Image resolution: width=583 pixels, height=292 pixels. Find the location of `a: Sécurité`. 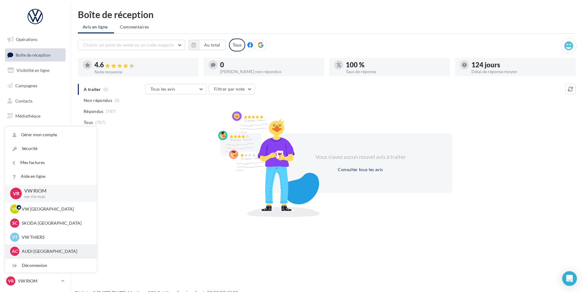

a: Sécurité is located at coordinates (51, 149).